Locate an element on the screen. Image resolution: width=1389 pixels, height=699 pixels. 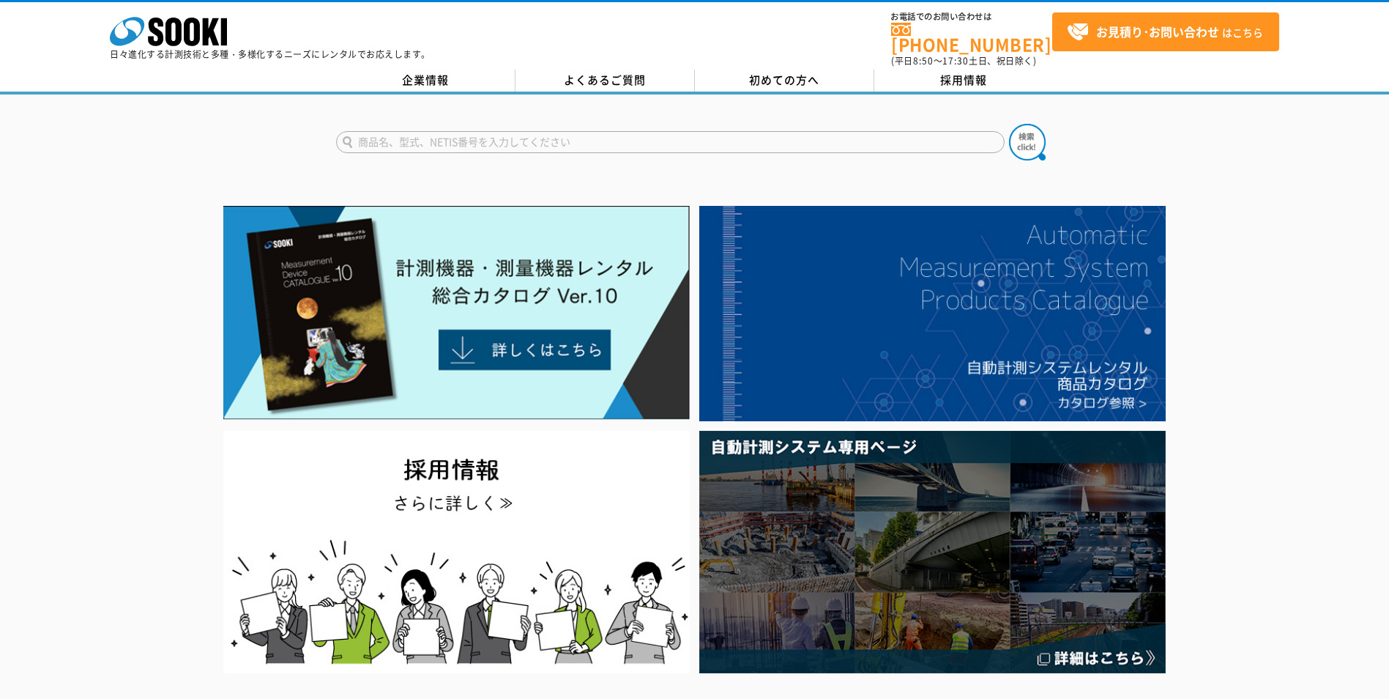
span: はこちら is located at coordinates (1165, 32).